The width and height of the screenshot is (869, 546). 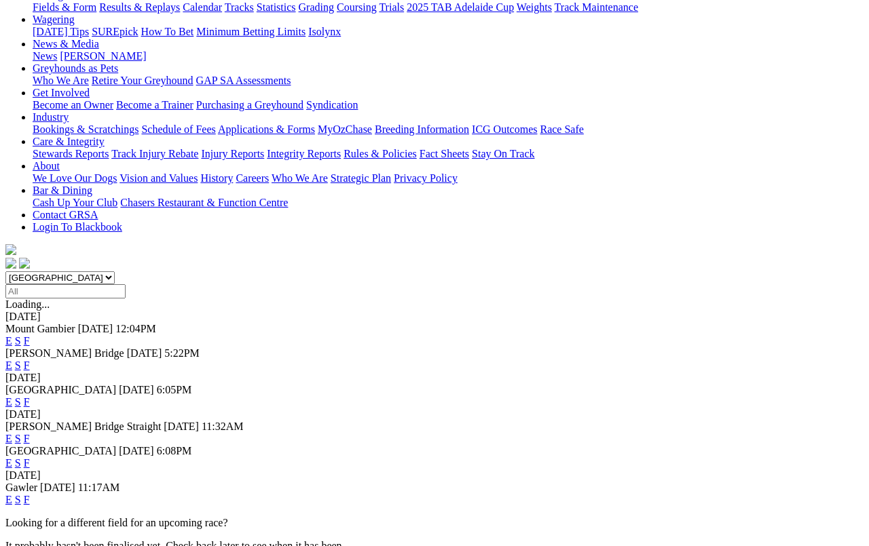 What do you see at coordinates (460, 7) in the screenshot?
I see `a: 2025 TAB Adelaide Cup` at bounding box center [460, 7].